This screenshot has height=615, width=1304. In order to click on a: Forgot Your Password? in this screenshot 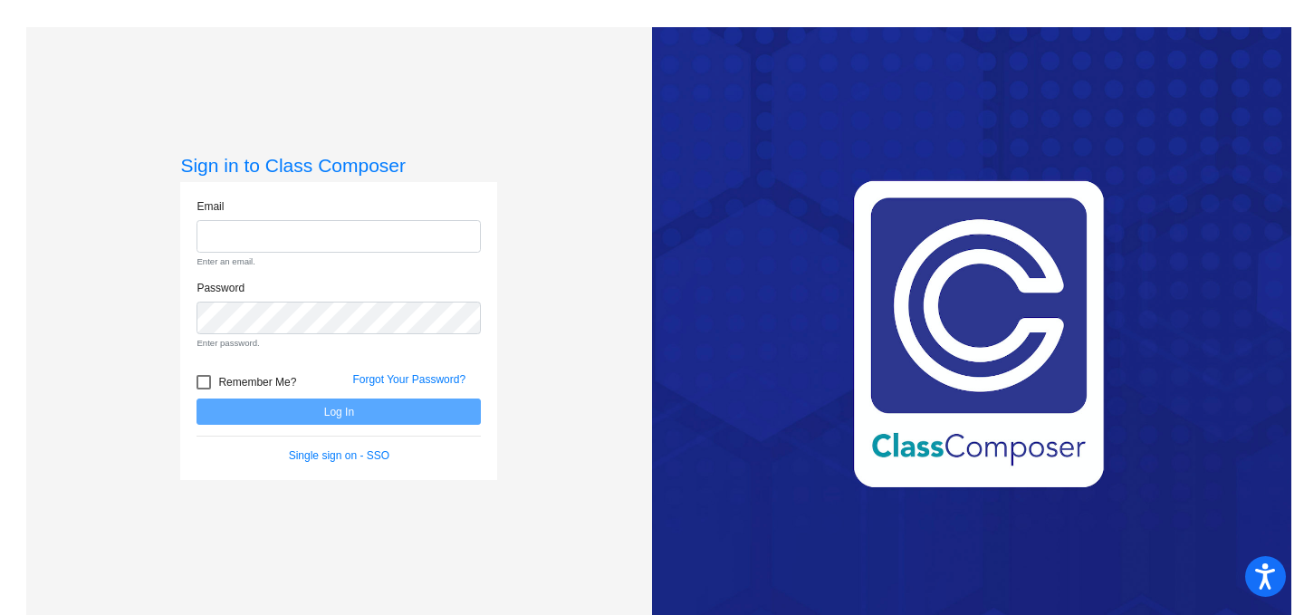, I will do `click(408, 379)`.